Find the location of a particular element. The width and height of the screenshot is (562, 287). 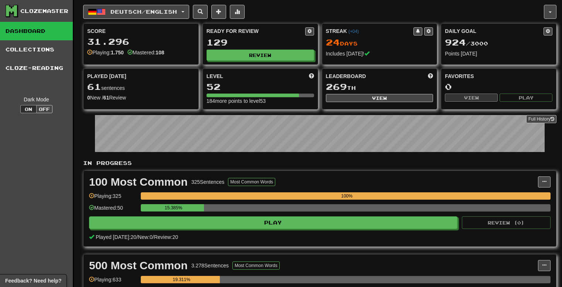

span: Open feedback widget is located at coordinates (33, 280).